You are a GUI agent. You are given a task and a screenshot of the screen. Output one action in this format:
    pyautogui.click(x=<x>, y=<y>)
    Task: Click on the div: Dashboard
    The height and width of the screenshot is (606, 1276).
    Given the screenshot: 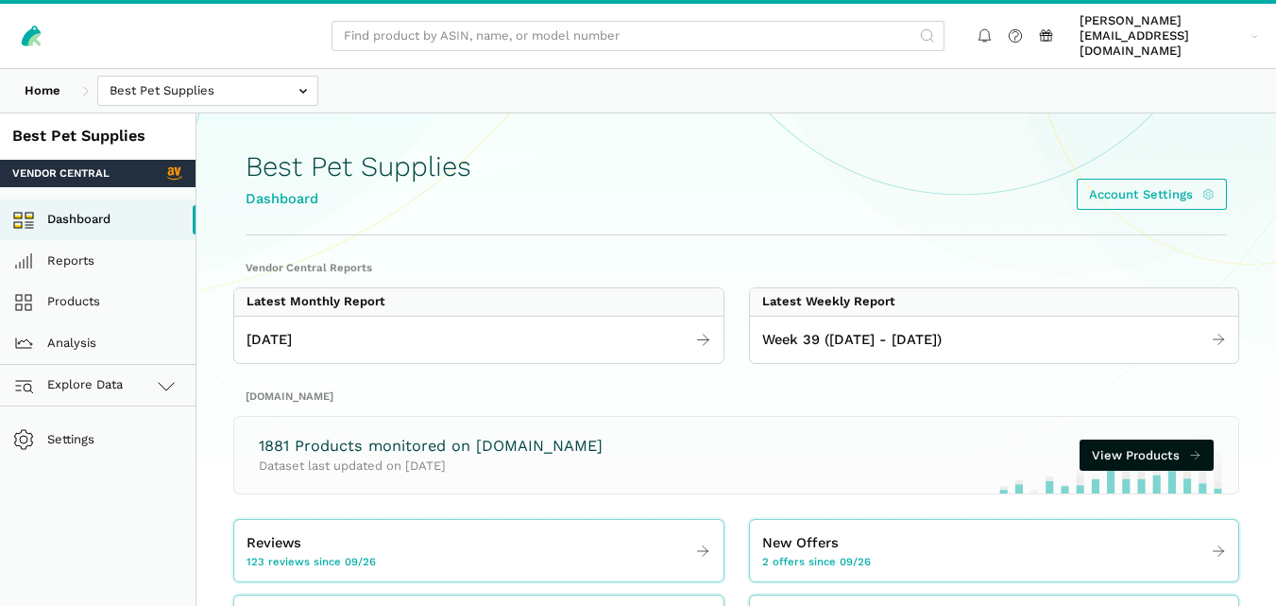 What is the action you would take?
    pyautogui.click(x=358, y=198)
    